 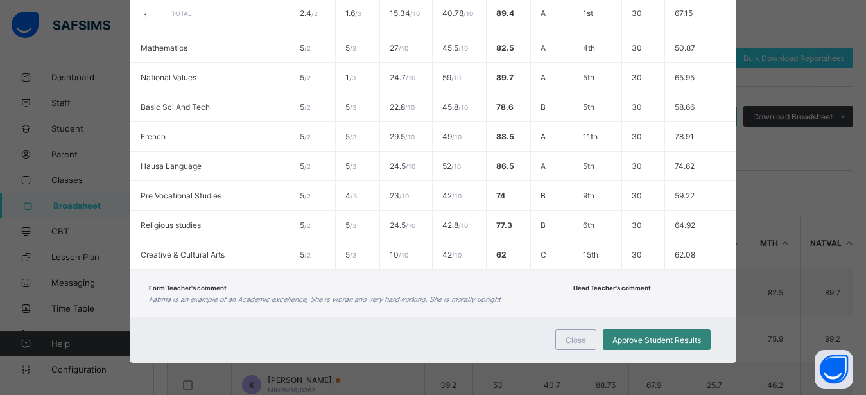 What do you see at coordinates (684, 107) in the screenshot?
I see `span: 58.66` at bounding box center [684, 107].